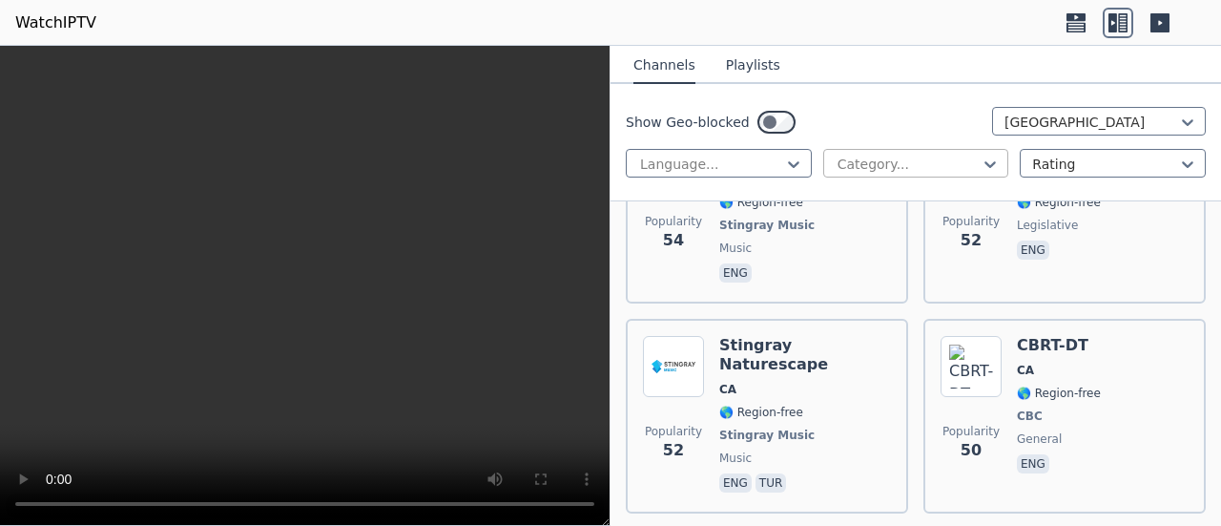 The width and height of the screenshot is (1221, 526). Describe the element at coordinates (1059, 345) in the screenshot. I see `h6: CBRT-DT` at that location.